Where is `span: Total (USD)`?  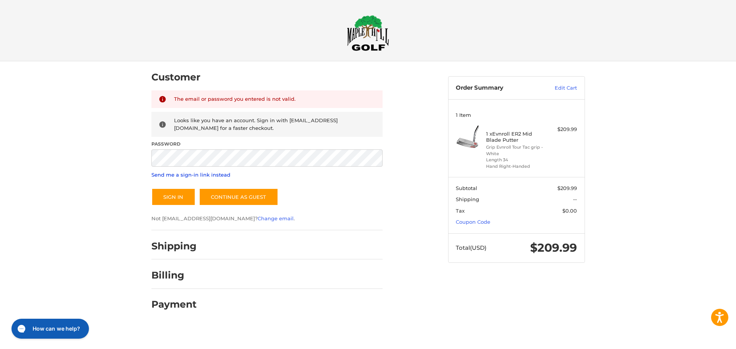
span: Total (USD) is located at coordinates (471, 248).